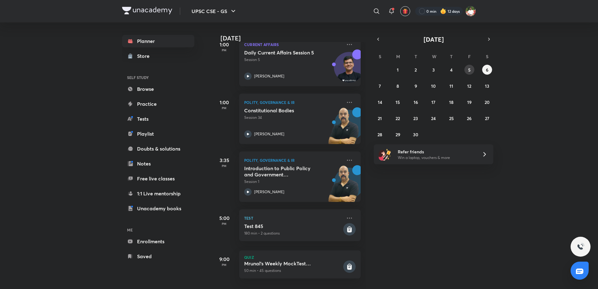  I want to click on a: 1:1 Live mentorship, so click(158, 194).